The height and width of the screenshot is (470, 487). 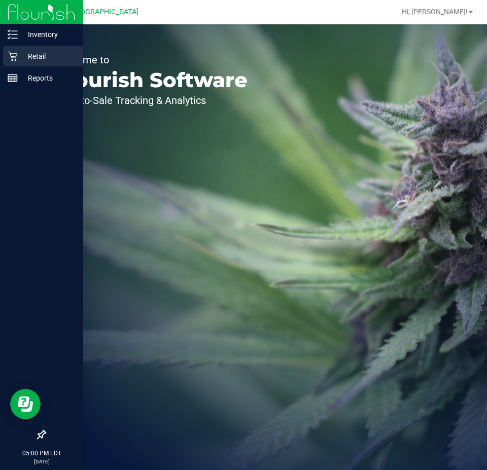 I want to click on p: Retail, so click(x=48, y=56).